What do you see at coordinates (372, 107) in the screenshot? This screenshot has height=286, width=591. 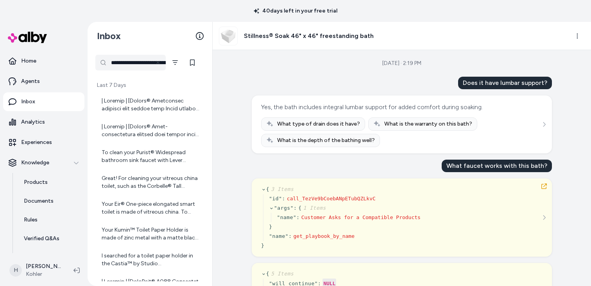 I see `div: Yes, the bath includes integral lumbar support for added comfort during soaking.` at bounding box center [372, 107].